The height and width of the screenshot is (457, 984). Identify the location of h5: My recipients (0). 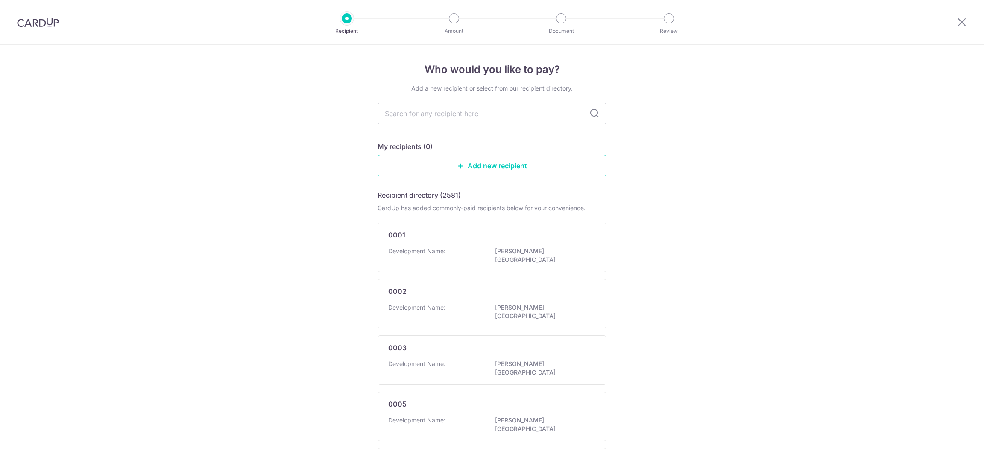
(405, 146).